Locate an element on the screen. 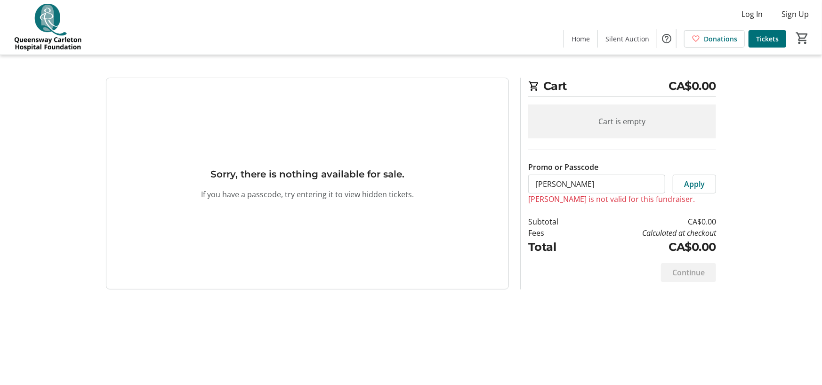  button: Apply is located at coordinates (694, 184).